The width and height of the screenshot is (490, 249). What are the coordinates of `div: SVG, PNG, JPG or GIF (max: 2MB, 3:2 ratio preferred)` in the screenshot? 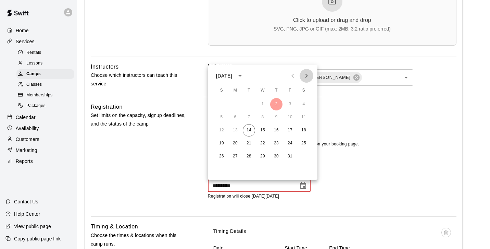 It's located at (332, 29).